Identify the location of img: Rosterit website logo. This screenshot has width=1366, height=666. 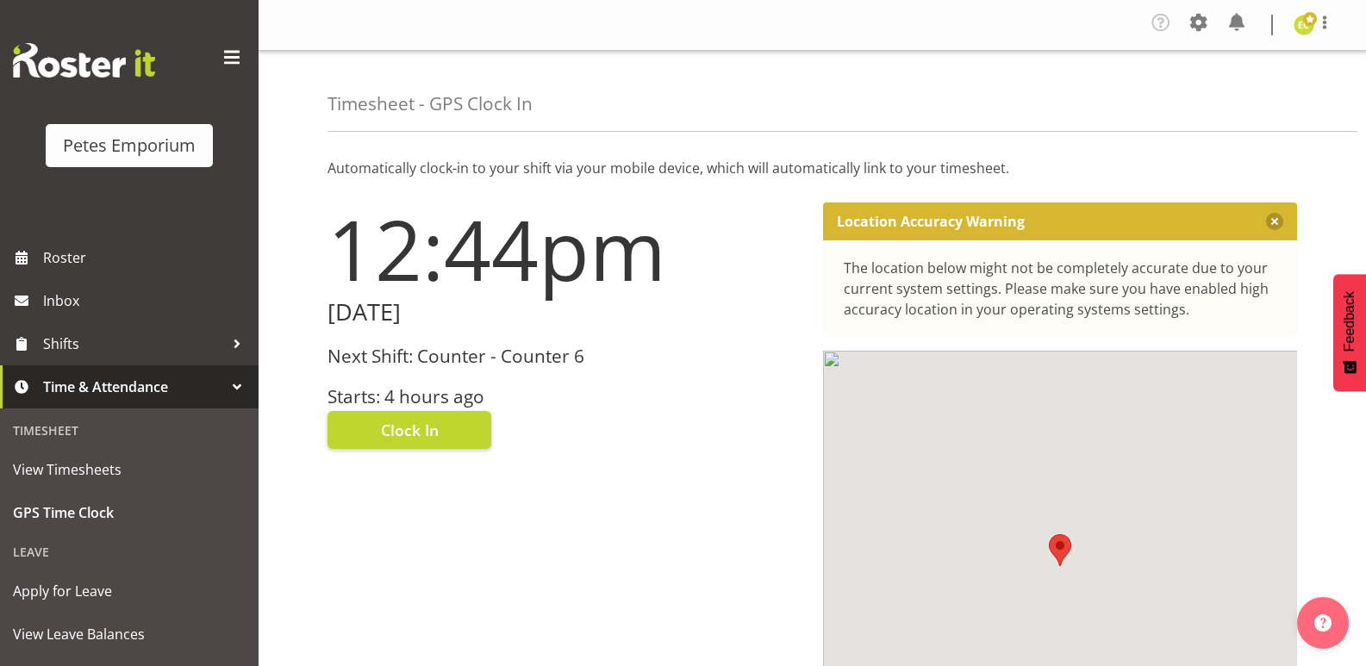
(84, 60).